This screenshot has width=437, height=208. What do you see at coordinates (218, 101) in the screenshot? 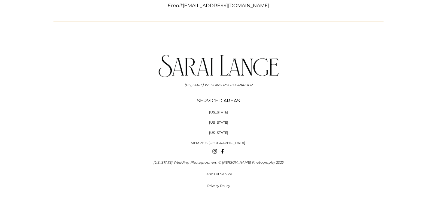
I see `p: SERVICED AREAS` at bounding box center [218, 101].